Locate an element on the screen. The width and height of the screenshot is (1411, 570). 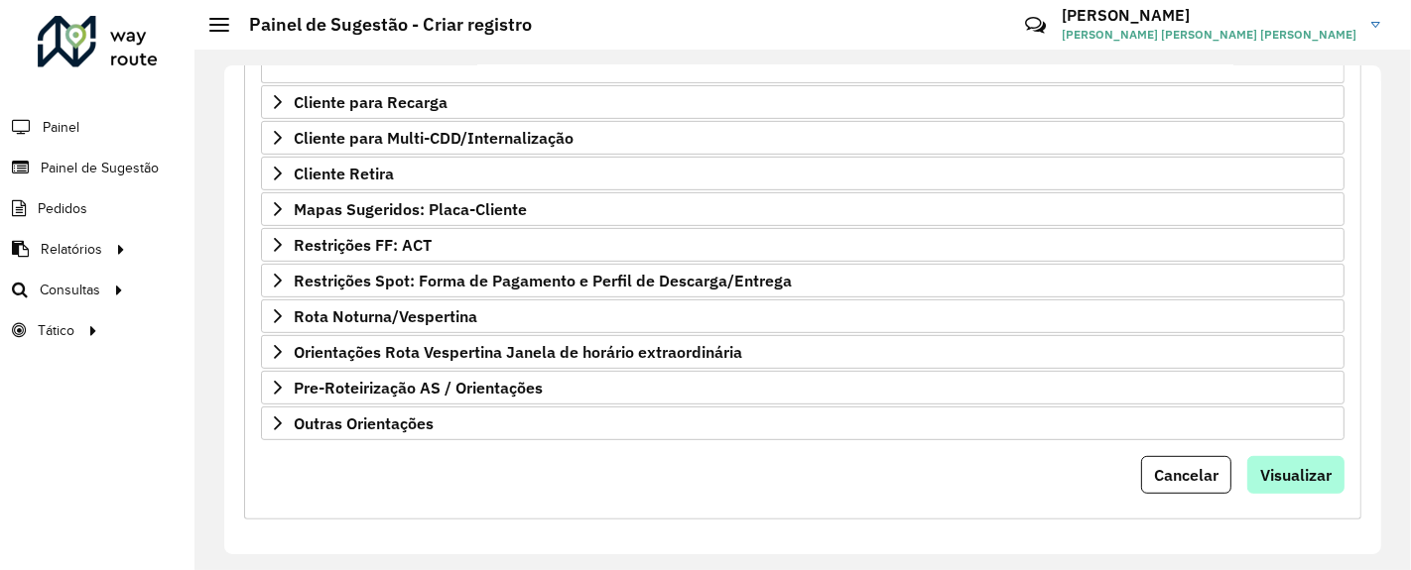
span: Cliente para Recarga is located at coordinates (370, 102).